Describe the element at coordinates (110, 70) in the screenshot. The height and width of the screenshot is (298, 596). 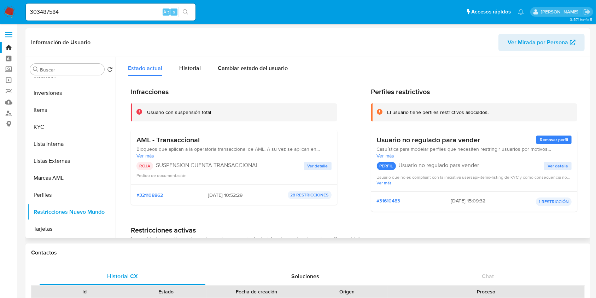
I see `button: Volver al orden por defecto` at that location.